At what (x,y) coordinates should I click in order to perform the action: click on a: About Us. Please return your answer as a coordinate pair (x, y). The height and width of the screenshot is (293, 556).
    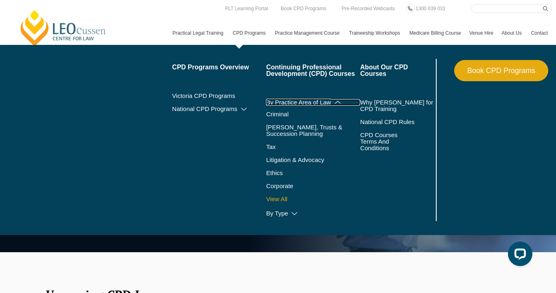
    Looking at the image, I should click on (512, 33).